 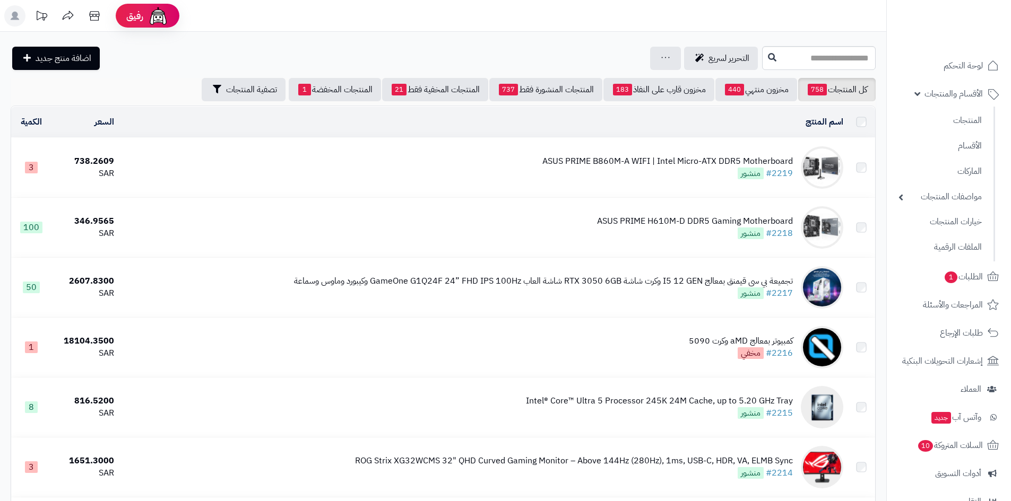 What do you see at coordinates (158, 16) in the screenshot?
I see `img: ai-face.png` at bounding box center [158, 16].